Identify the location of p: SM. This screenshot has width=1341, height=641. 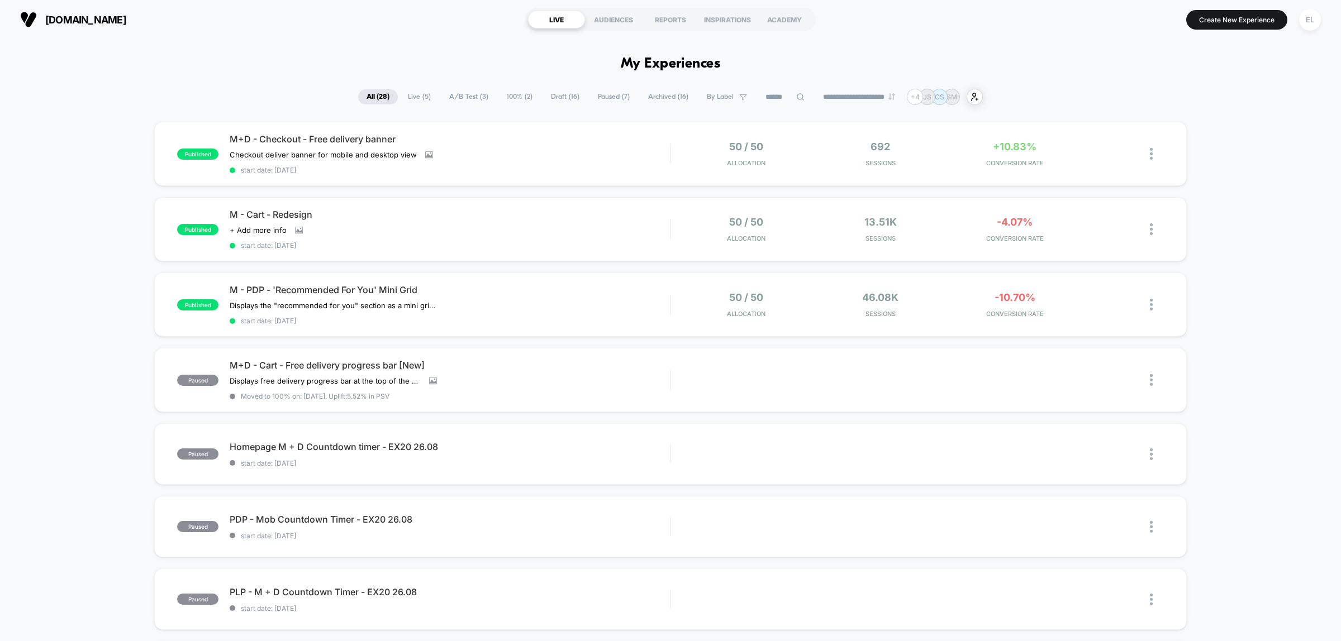
(951, 97).